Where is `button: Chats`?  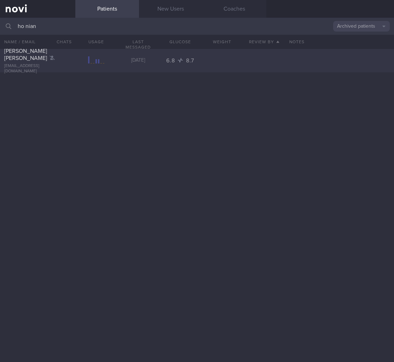
button: Chats is located at coordinates (61, 42).